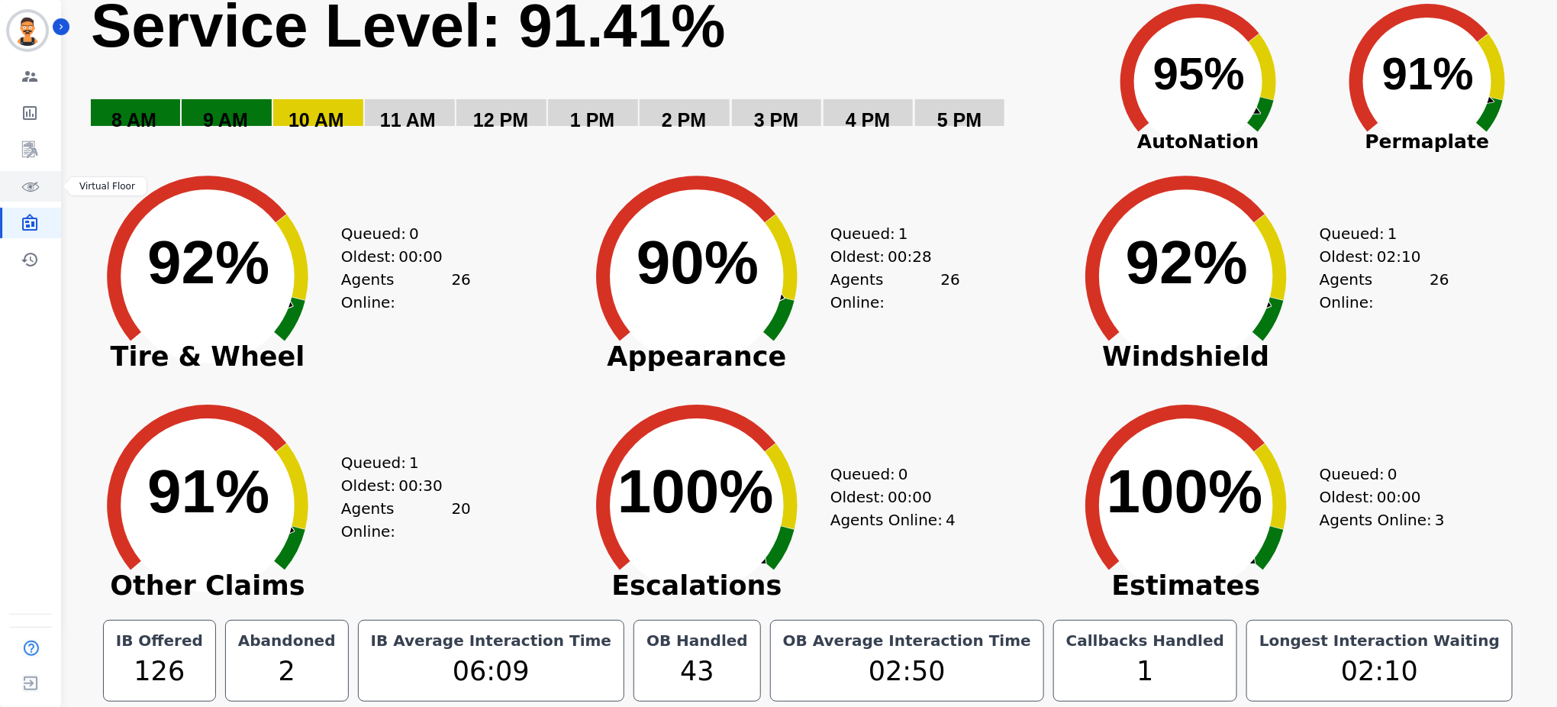 The height and width of the screenshot is (707, 1557). Describe the element at coordinates (461, 520) in the screenshot. I see `span: 20` at that location.